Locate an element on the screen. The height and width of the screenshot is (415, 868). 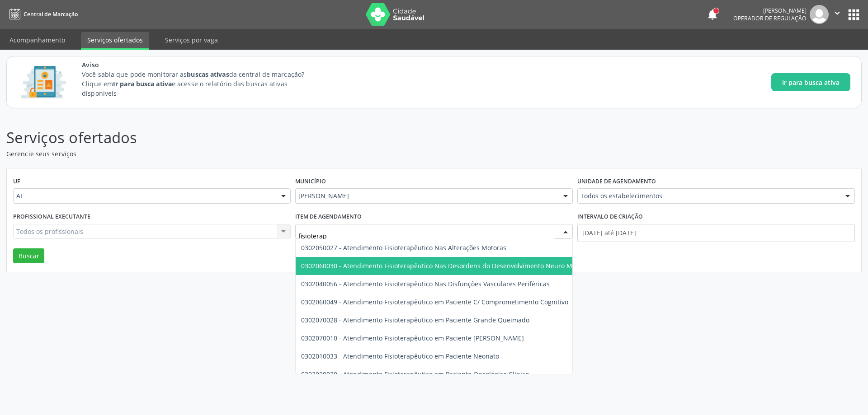
span: 0302070028 - Atendimento Fisioterapêutico em Paciente Grande Queimado is located at coordinates (415, 320).